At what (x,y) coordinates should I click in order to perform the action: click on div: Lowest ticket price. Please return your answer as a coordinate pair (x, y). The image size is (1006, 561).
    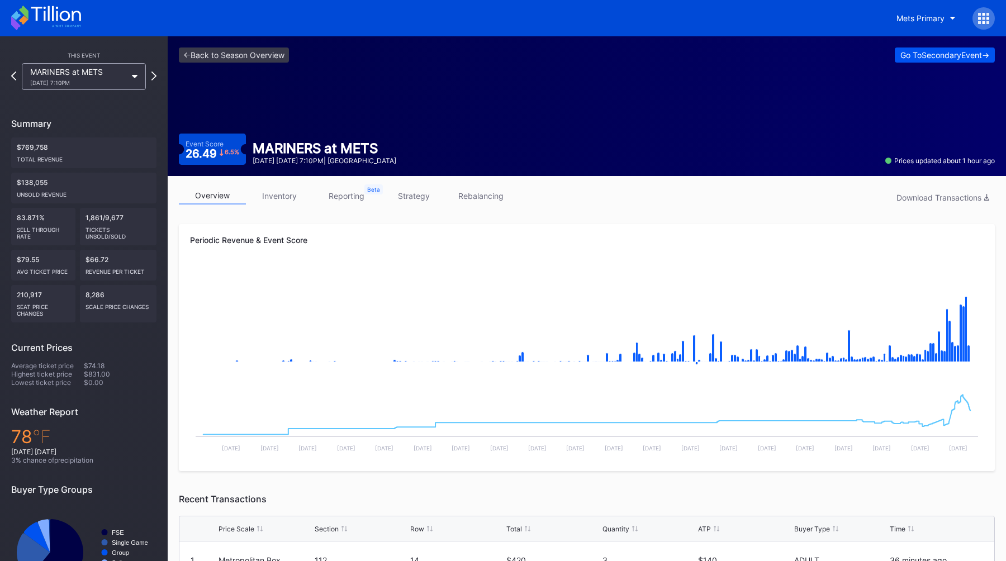
    Looking at the image, I should click on (48, 382).